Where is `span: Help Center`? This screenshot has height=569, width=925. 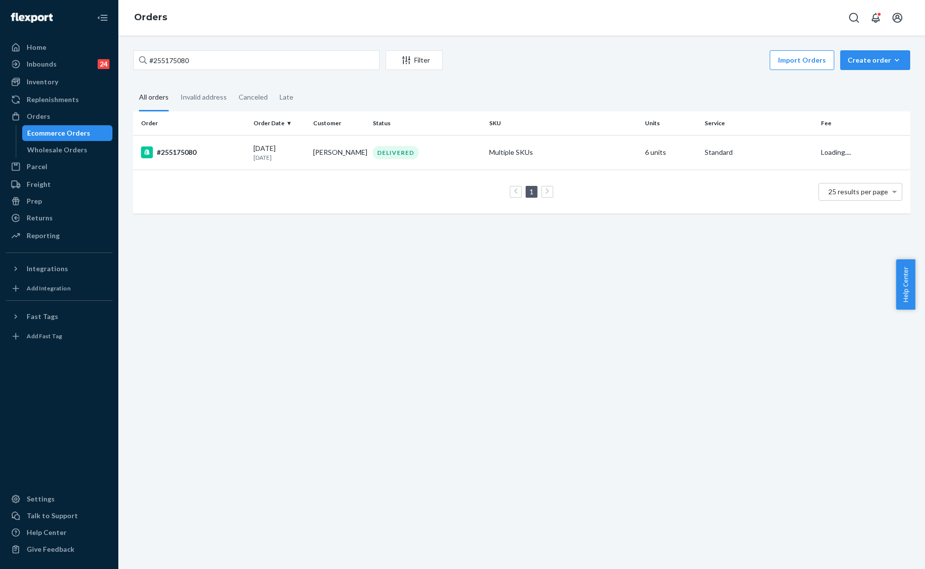
span: Help Center is located at coordinates (905, 284).